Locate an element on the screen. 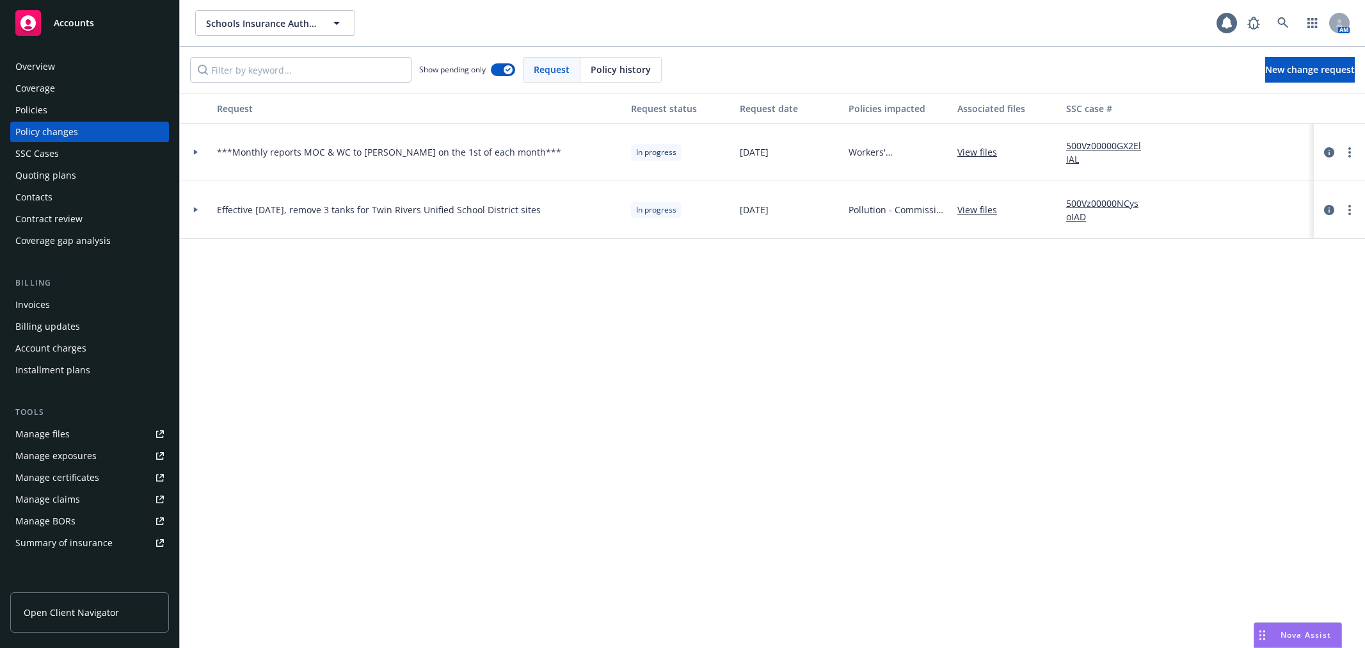  div: Overview is located at coordinates (35, 67).